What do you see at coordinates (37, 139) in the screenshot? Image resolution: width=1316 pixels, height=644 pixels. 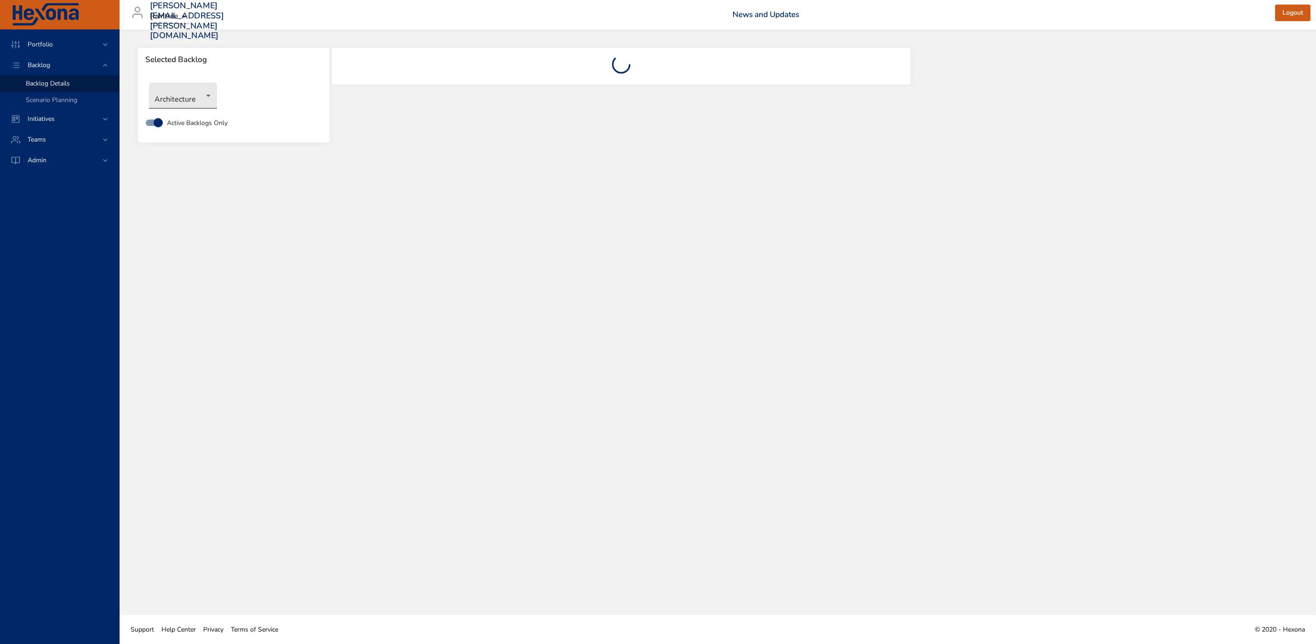 I see `span: Teams` at bounding box center [37, 139].